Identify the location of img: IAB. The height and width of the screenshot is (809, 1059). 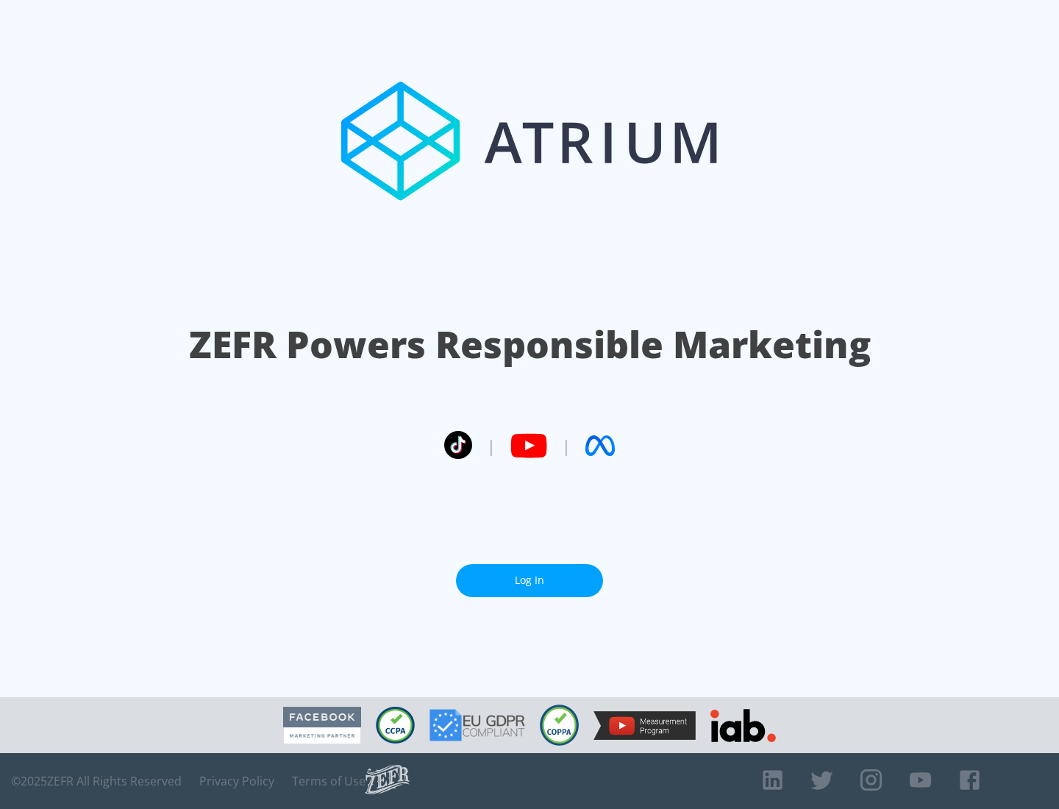
(743, 725).